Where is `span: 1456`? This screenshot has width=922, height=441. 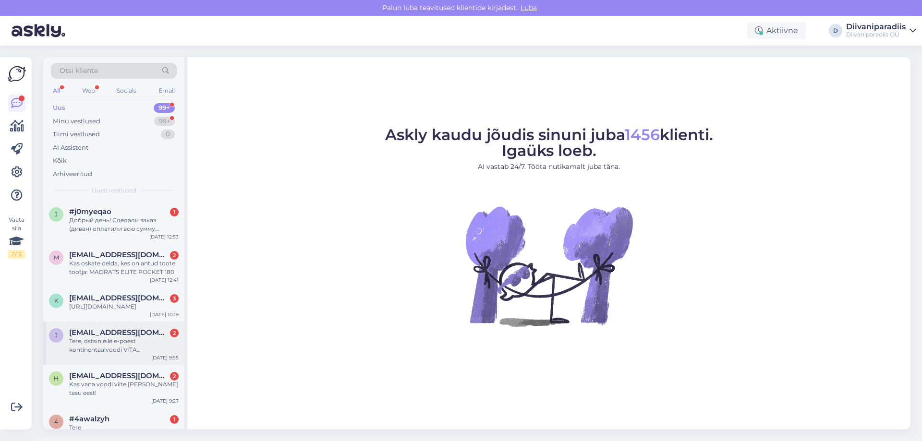 span: 1456 is located at coordinates (642, 134).